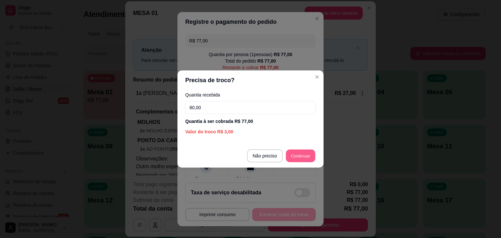  What do you see at coordinates (265, 156) in the screenshot?
I see `button: Não preciso` at bounding box center [265, 156].